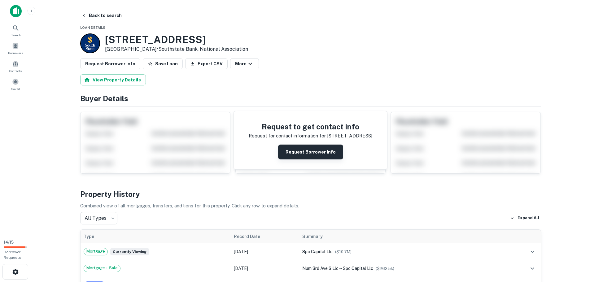 The width and height of the screenshot is (590, 282). Describe the element at coordinates (311, 206) in the screenshot. I see `p: Combined view of all mortgages, transfers, and liens for this property. Click any row to expand d...` at that location.